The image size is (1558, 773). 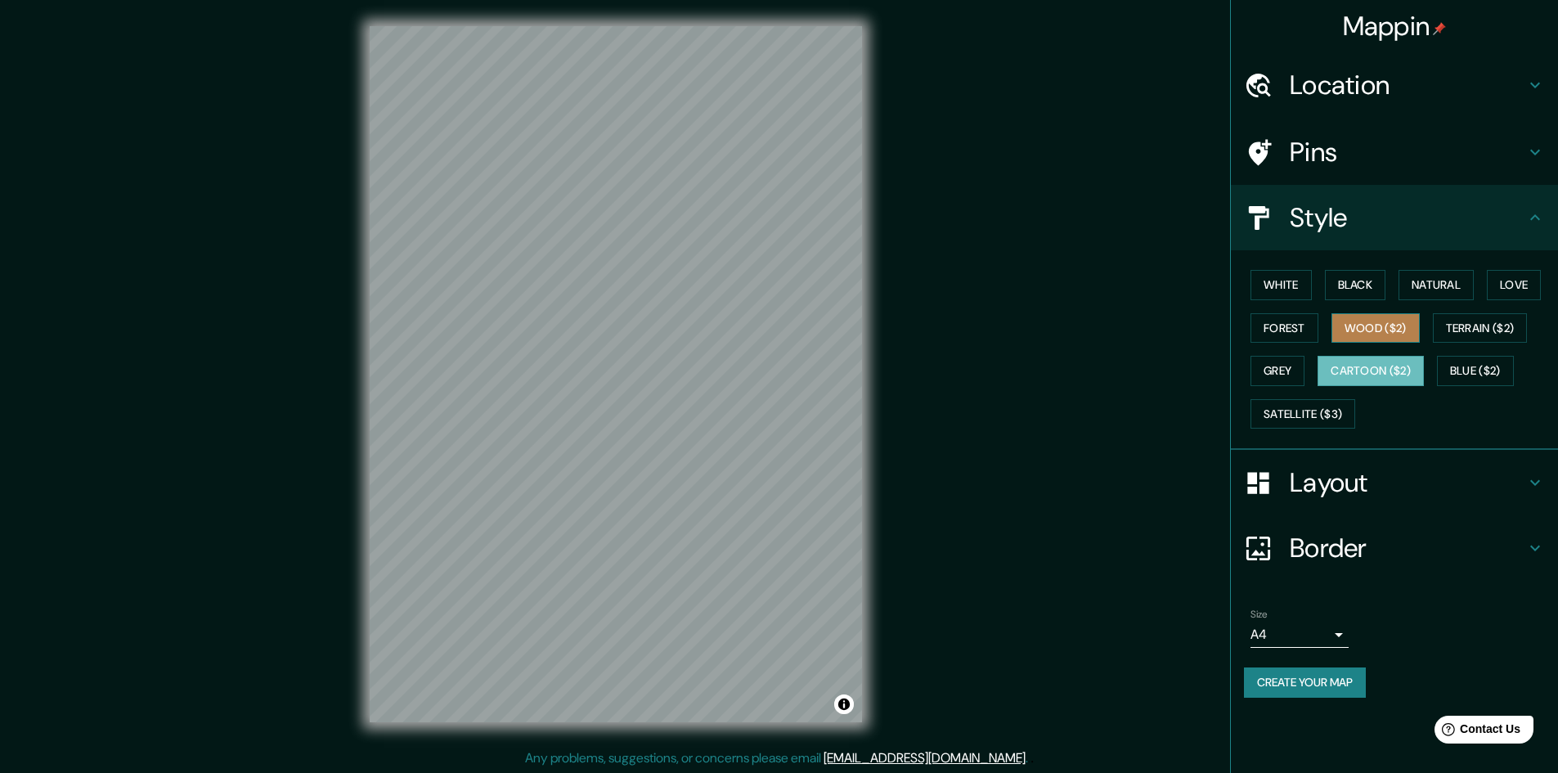 What do you see at coordinates (1408, 152) in the screenshot?
I see `h4: Pins` at bounding box center [1408, 152].